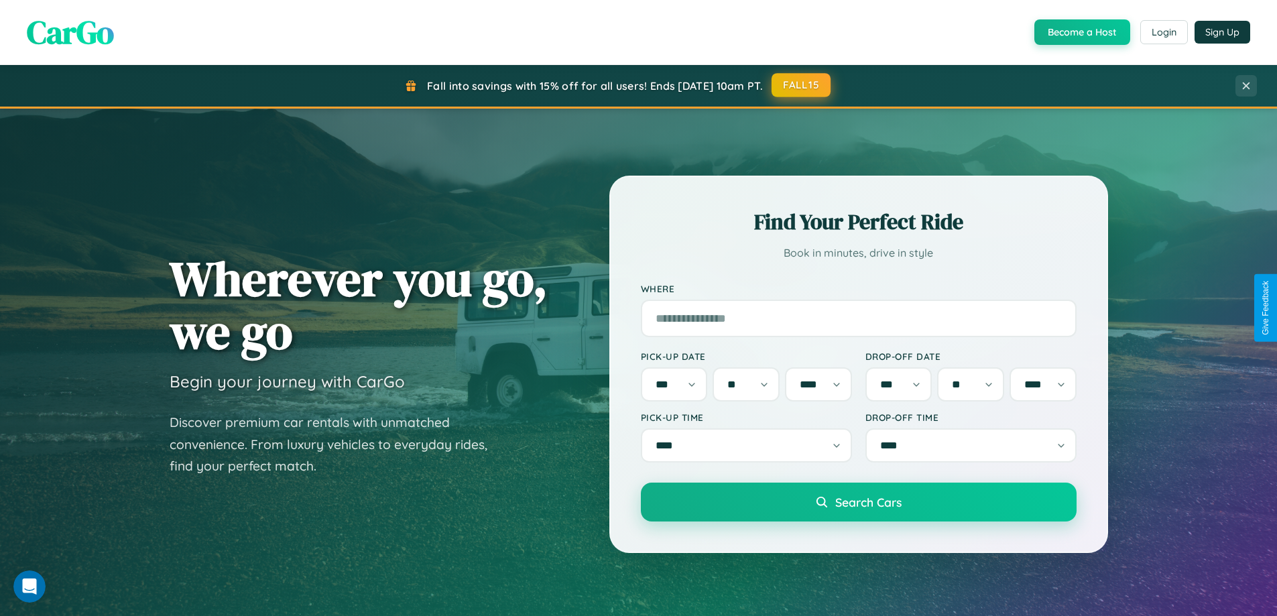  What do you see at coordinates (70, 32) in the screenshot?
I see `span: CarGo` at bounding box center [70, 32].